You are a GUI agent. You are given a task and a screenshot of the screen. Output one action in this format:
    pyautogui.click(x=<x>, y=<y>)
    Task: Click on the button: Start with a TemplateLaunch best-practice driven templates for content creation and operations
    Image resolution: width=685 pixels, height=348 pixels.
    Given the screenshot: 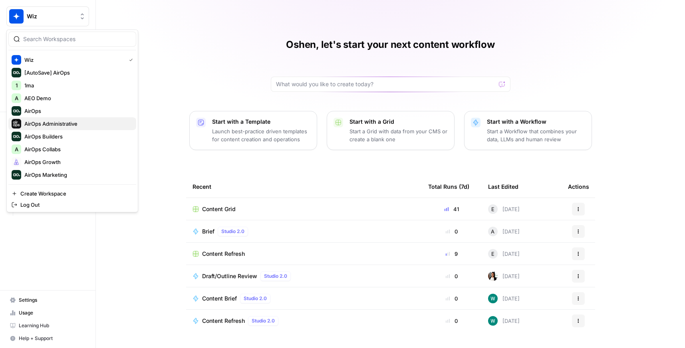 What is the action you would take?
    pyautogui.click(x=253, y=131)
    